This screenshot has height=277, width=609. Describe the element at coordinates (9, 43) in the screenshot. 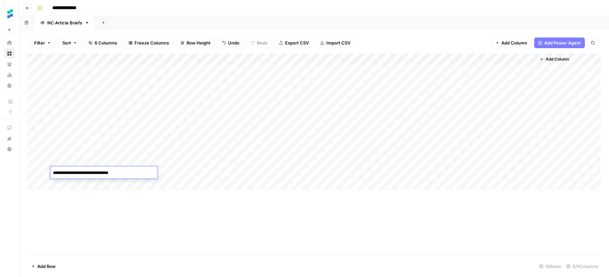

I see `a: Home` at that location.